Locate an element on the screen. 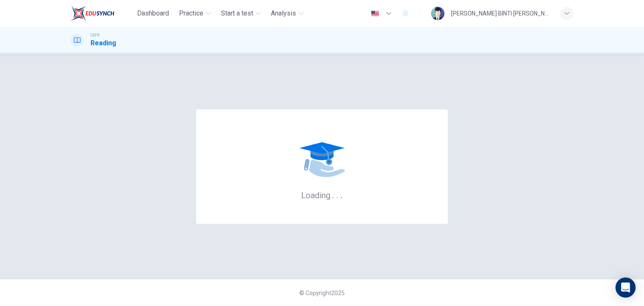  button: Start a test is located at coordinates (241, 13).